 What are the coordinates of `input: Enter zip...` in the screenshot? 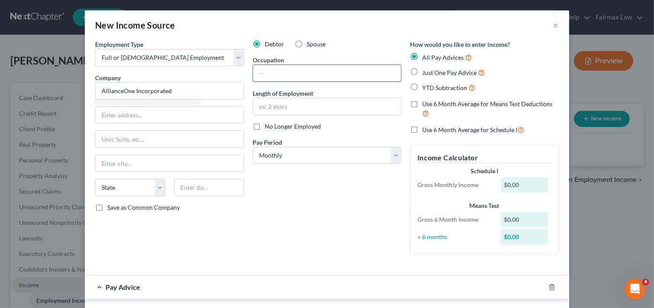 It's located at (209, 187).